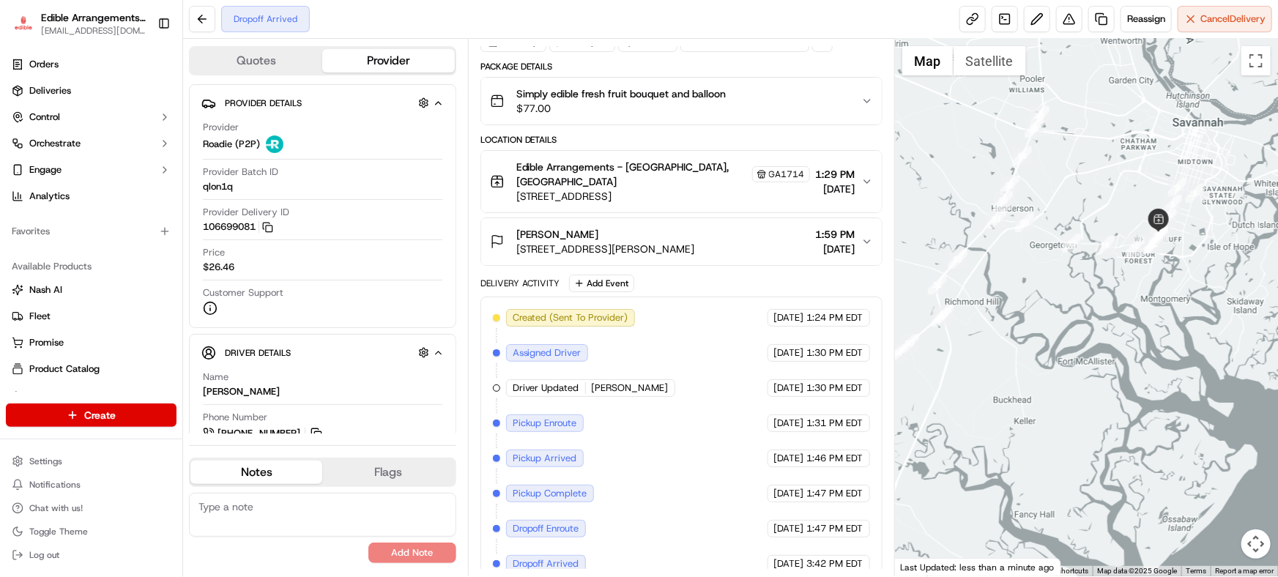 The height and width of the screenshot is (577, 1278). Describe the element at coordinates (59, 532) in the screenshot. I see `span: Toggle Theme` at that location.